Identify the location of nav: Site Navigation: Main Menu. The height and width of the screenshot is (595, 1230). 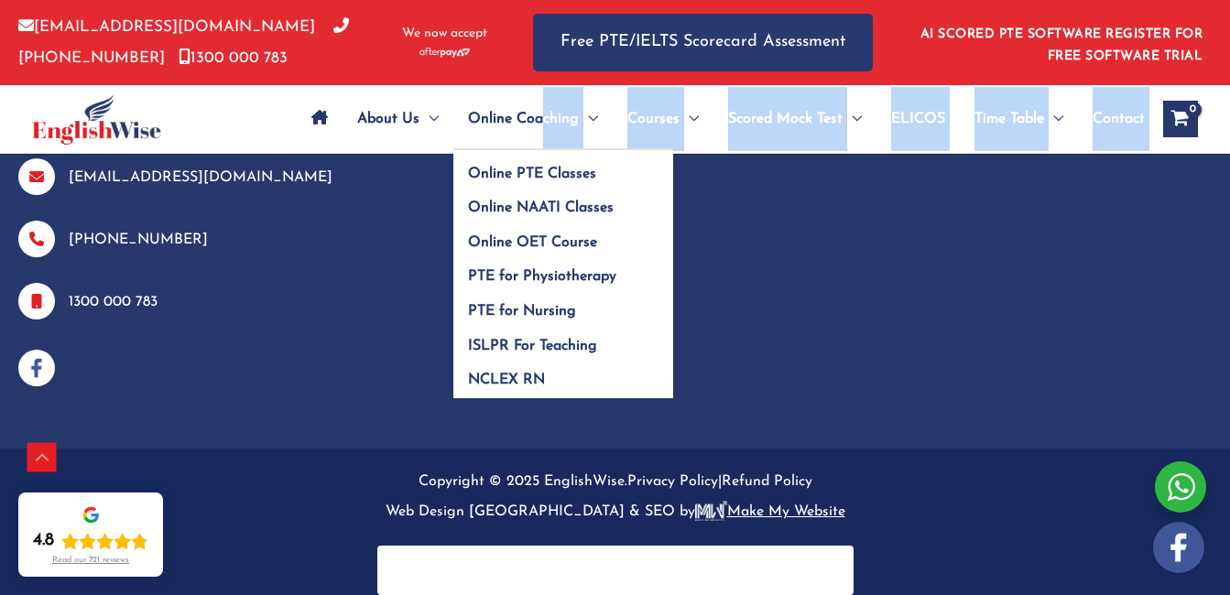
(721, 119).